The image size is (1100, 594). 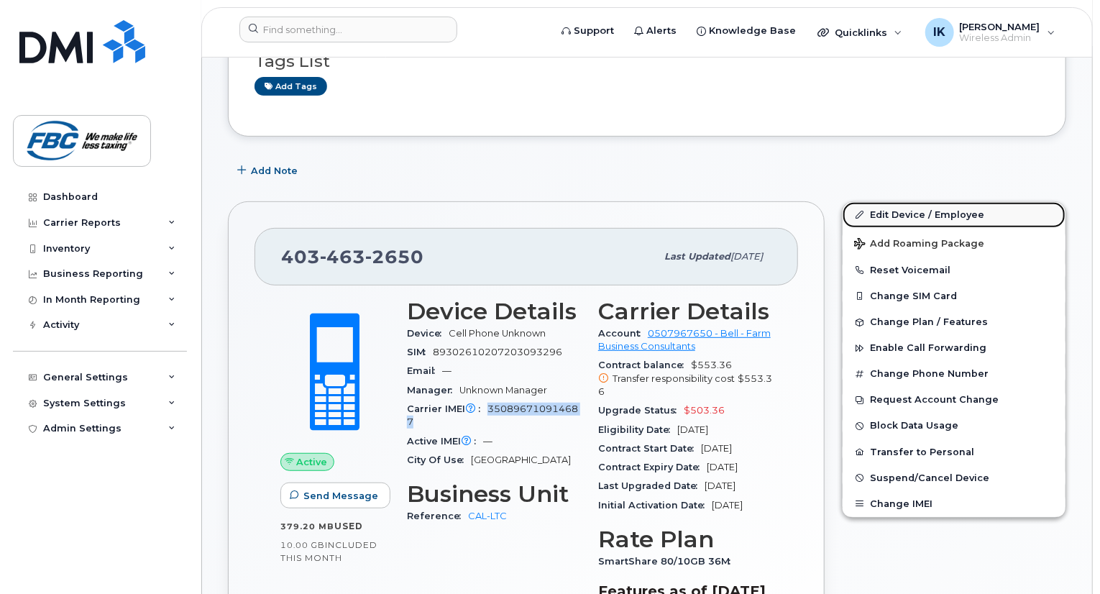 What do you see at coordinates (860, 32) in the screenshot?
I see `div: Quicklinks` at bounding box center [860, 32].